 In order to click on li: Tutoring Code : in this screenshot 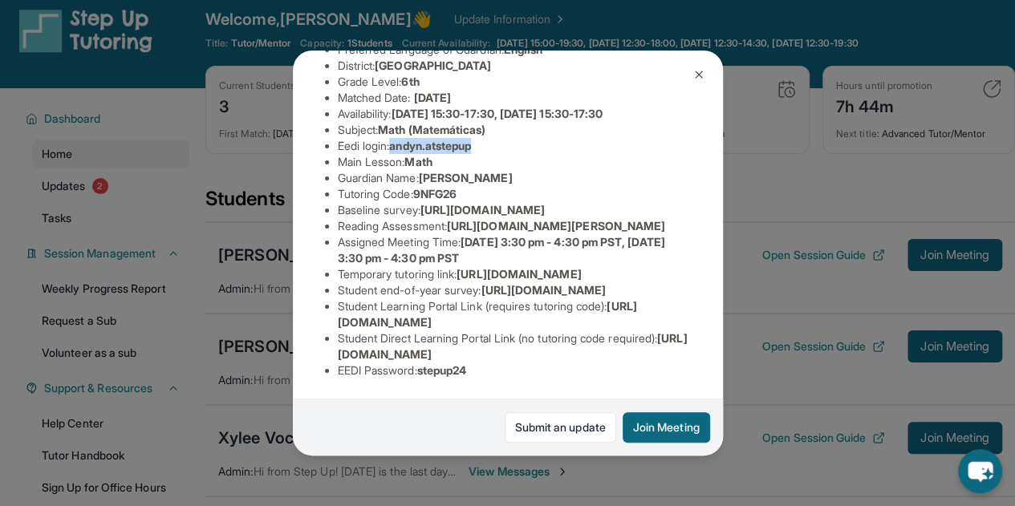, I will do `click(515, 194)`.